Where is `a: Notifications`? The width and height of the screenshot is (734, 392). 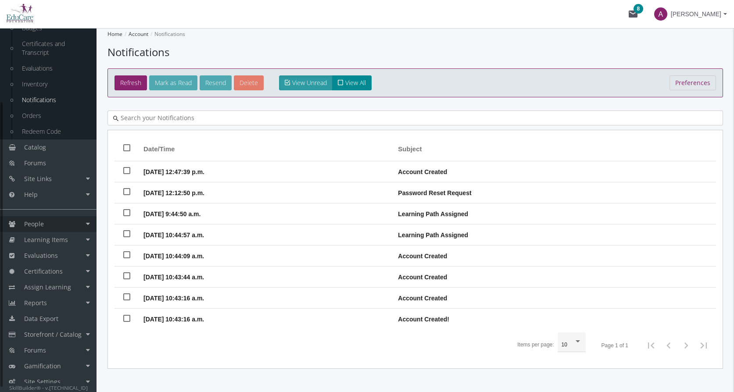
a: Notifications is located at coordinates (55, 100).